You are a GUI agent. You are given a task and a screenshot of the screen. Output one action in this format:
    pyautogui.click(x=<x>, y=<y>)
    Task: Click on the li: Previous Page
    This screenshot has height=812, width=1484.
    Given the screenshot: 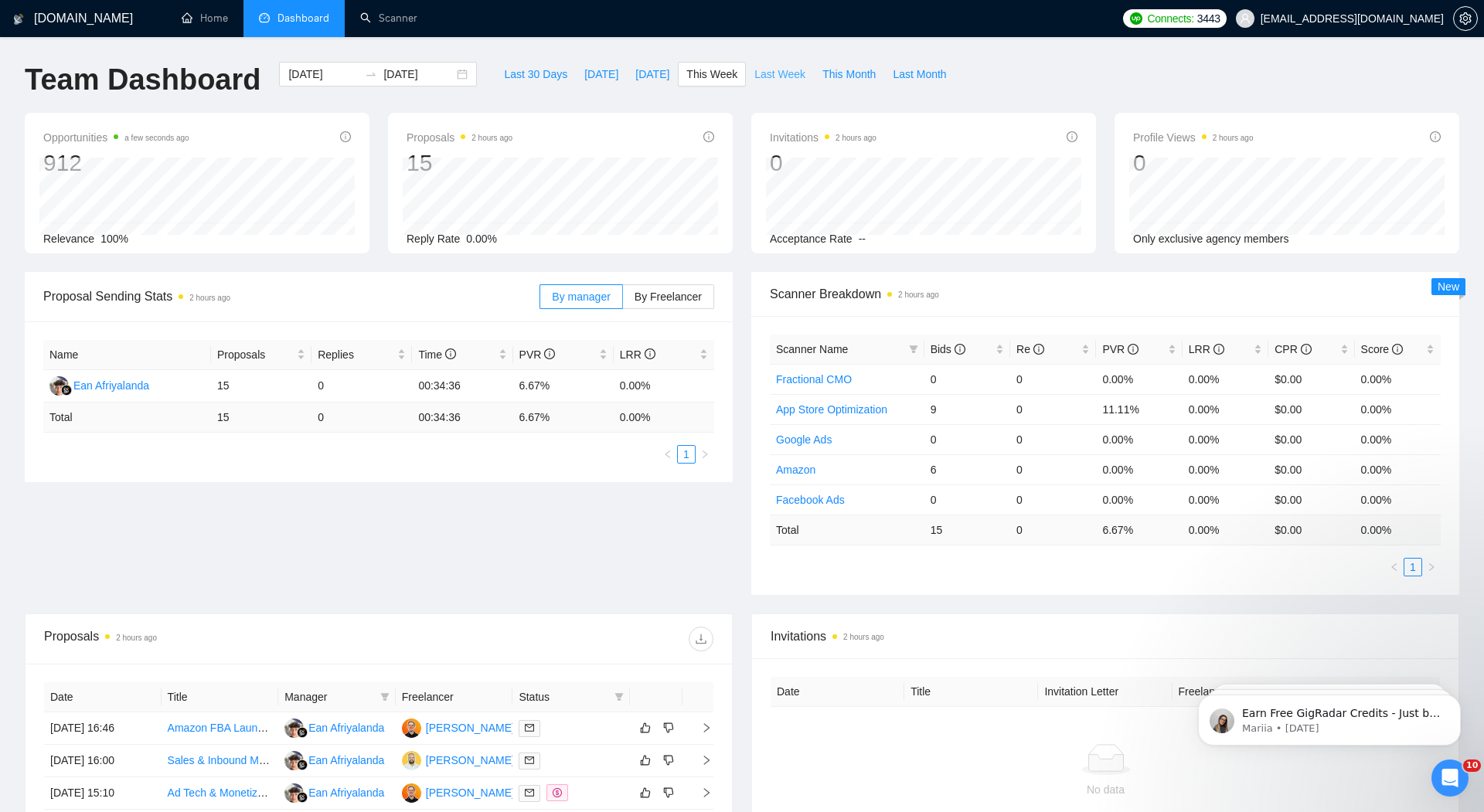 What is the action you would take?
    pyautogui.click(x=1394, y=567)
    